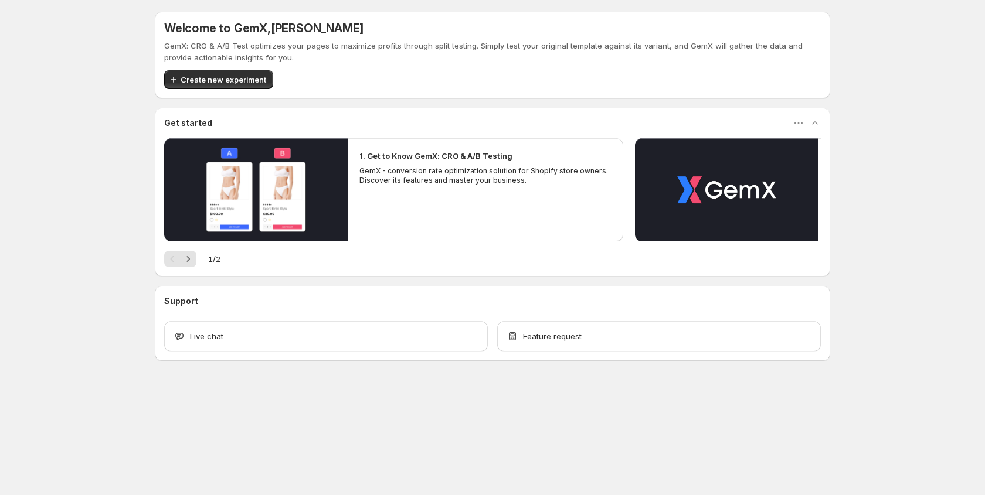 The width and height of the screenshot is (985, 495). Describe the element at coordinates (485, 176) in the screenshot. I see `p: GemX - conversion rate optimization solution for Shopify store owners. Discover its features and ...` at that location.